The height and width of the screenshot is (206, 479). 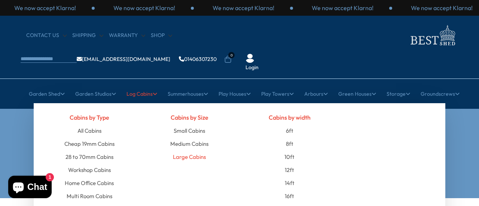 What do you see at coordinates (89, 196) in the screenshot?
I see `a: Multi Room Cabins` at bounding box center [89, 196].